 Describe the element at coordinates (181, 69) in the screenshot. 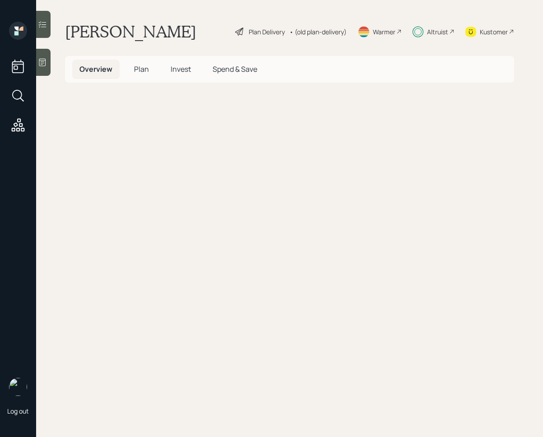

I see `span: Invest` at that location.